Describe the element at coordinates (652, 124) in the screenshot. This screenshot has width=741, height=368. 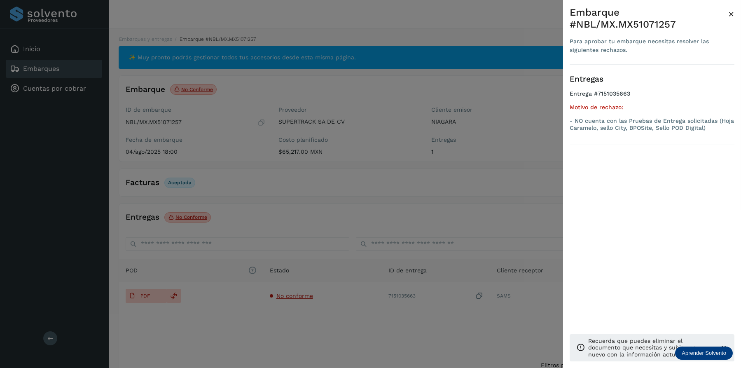
I see `p: - NO cuenta con las Pruebas de Entrega solicitadas (Hoja Caramelo, sello City, BPOSite, Sello POD...` at that location.